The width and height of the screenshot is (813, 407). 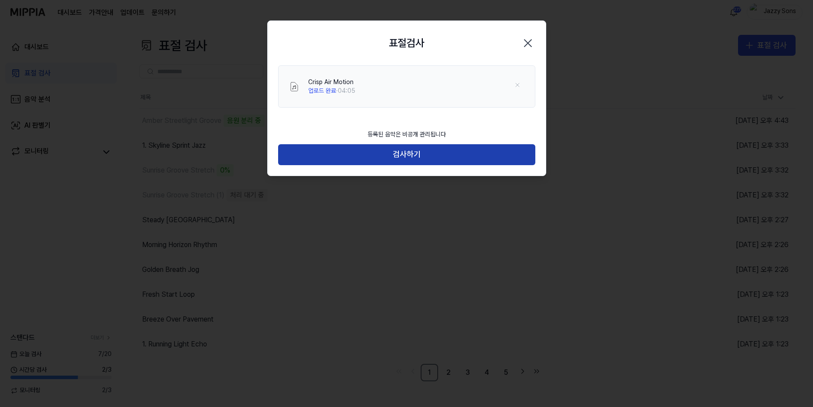 What do you see at coordinates (332, 91) in the screenshot?
I see `div: · 04:05` at bounding box center [332, 91].